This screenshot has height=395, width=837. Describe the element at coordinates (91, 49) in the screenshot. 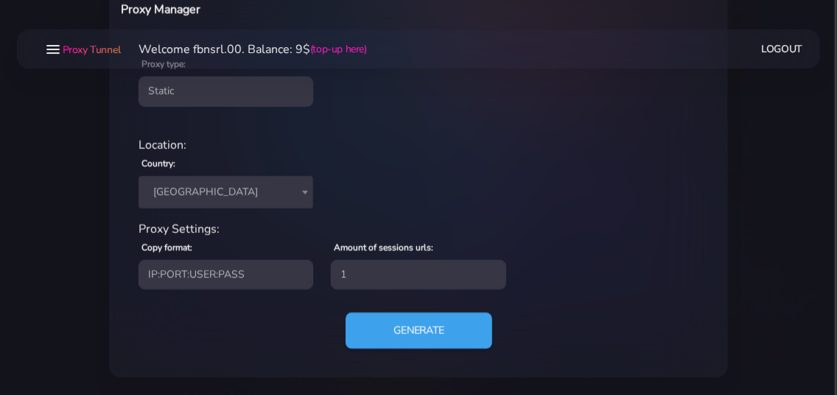

I see `span: Proxy Tunnel` at that location.